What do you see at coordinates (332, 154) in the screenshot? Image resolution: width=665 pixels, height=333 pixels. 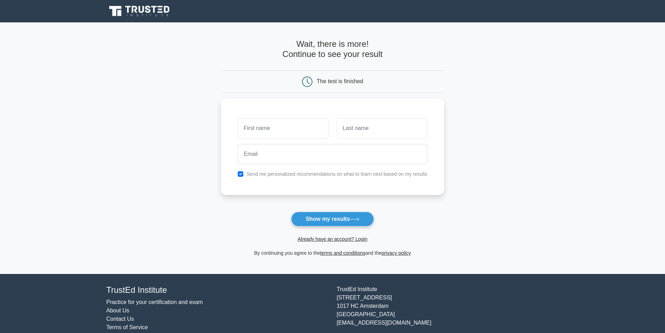 I see `input: Email` at bounding box center [332, 154].